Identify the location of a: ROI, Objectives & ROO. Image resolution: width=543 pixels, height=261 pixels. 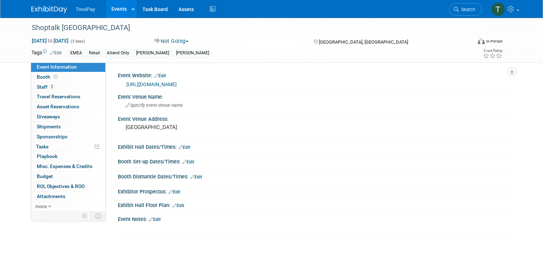
(68, 186).